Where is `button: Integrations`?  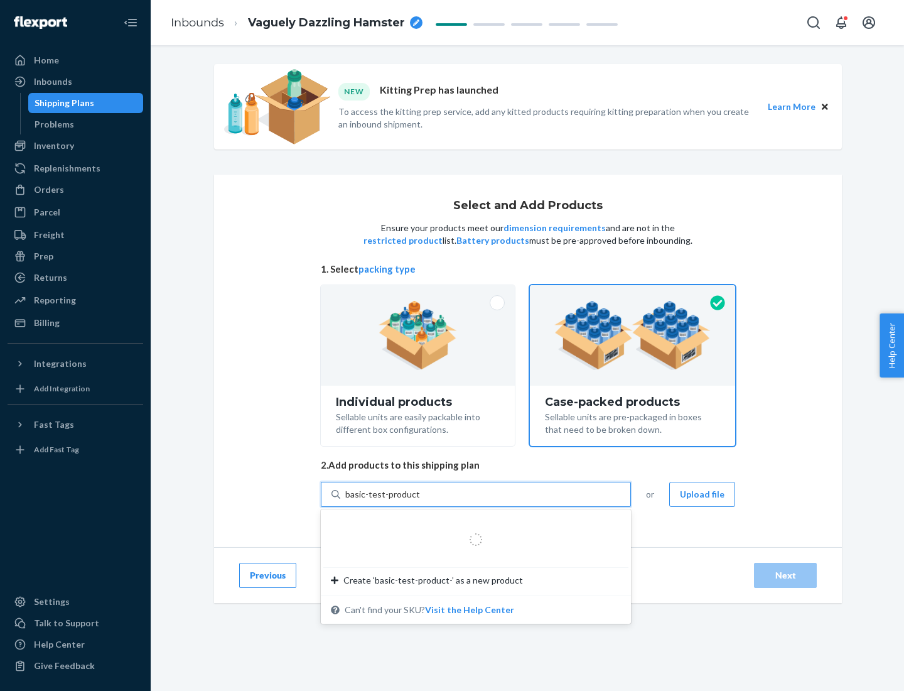
button: Integrations is located at coordinates (75, 364).